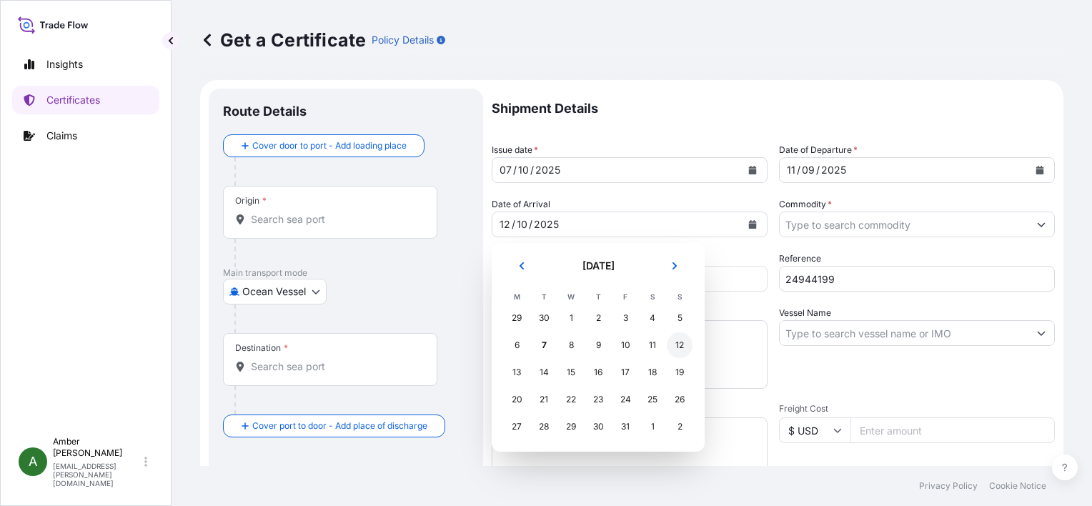 The width and height of the screenshot is (1092, 506). Describe the element at coordinates (516, 372) in the screenshot. I see `div: Monday 13 October 2025` at that location.